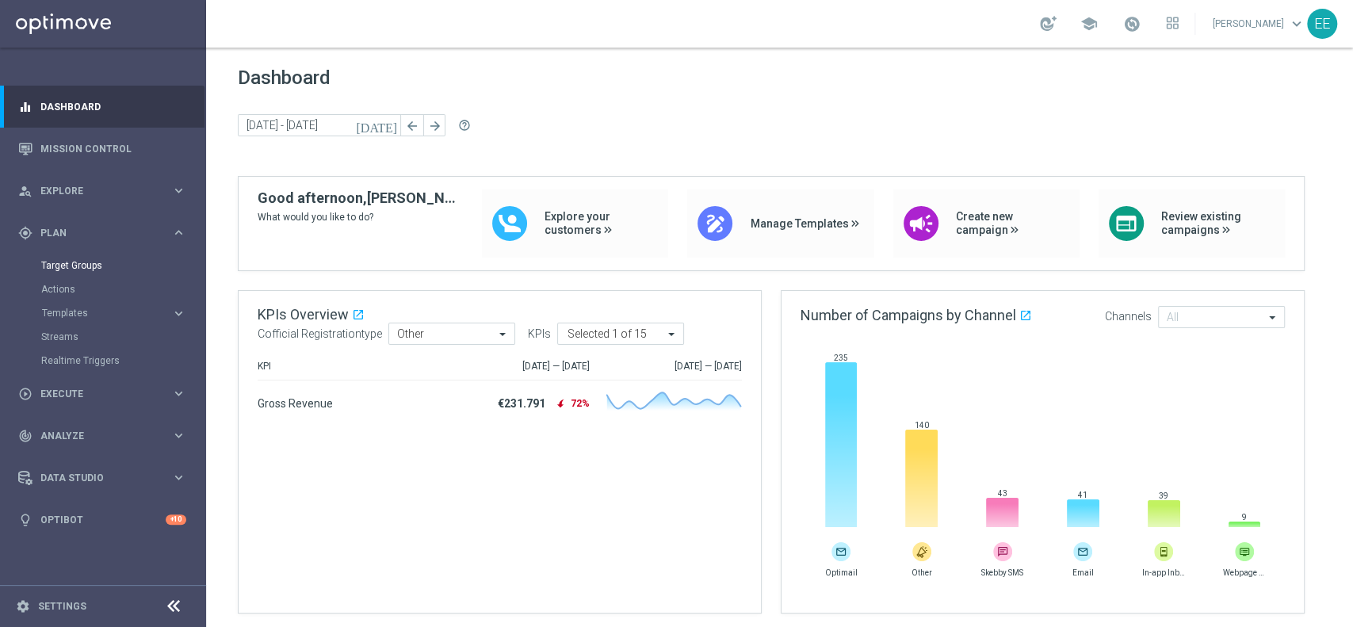  What do you see at coordinates (103, 519) in the screenshot?
I see `a: Optibot` at bounding box center [103, 519].